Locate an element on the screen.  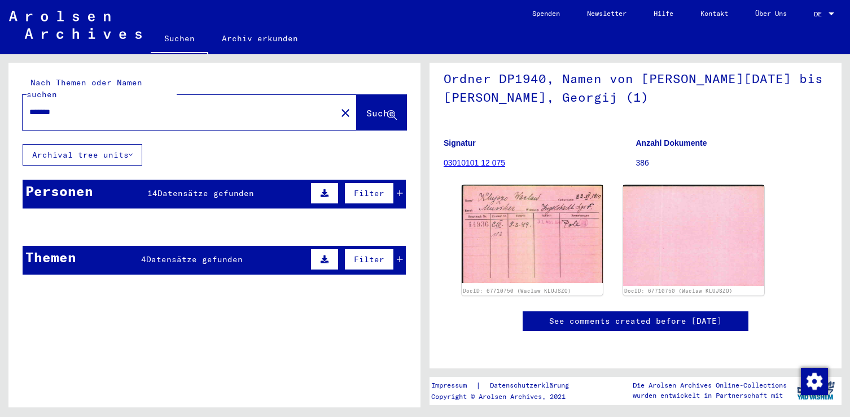
a: Archiv erkunden is located at coordinates (260, 38).